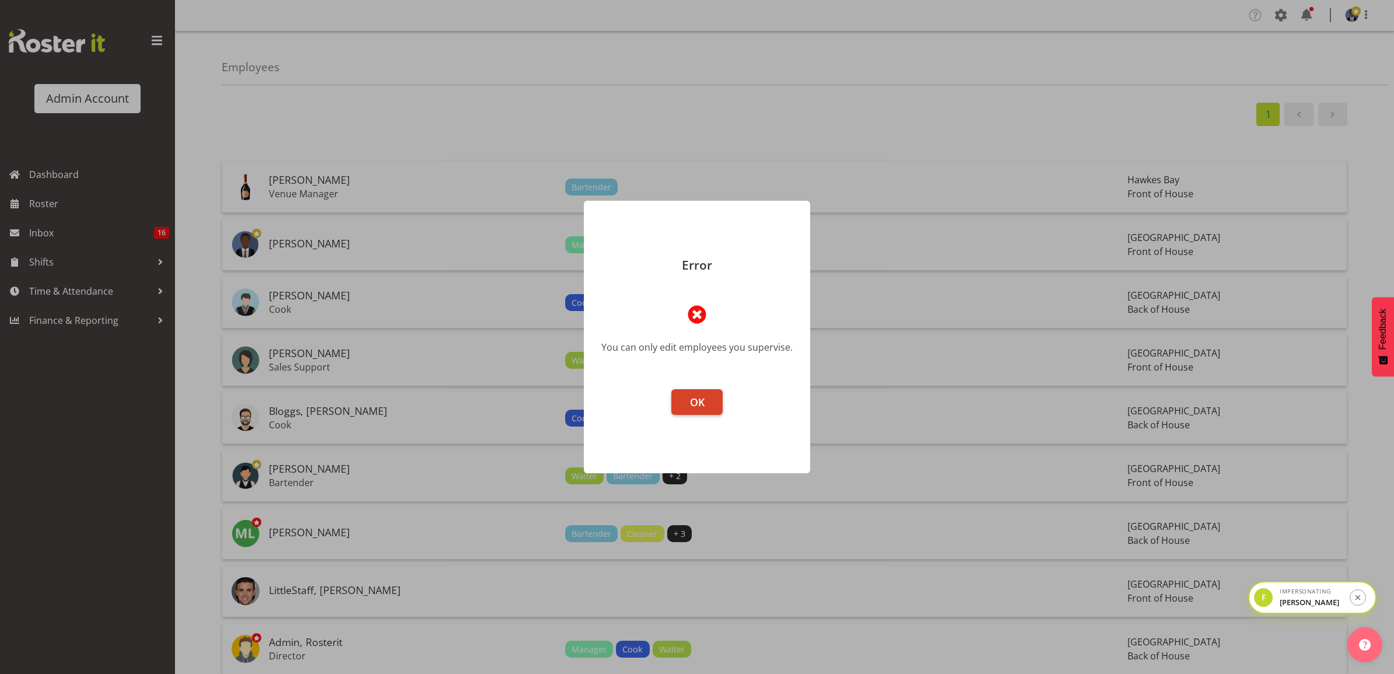 This screenshot has width=1394, height=674. I want to click on span: OK, so click(697, 402).